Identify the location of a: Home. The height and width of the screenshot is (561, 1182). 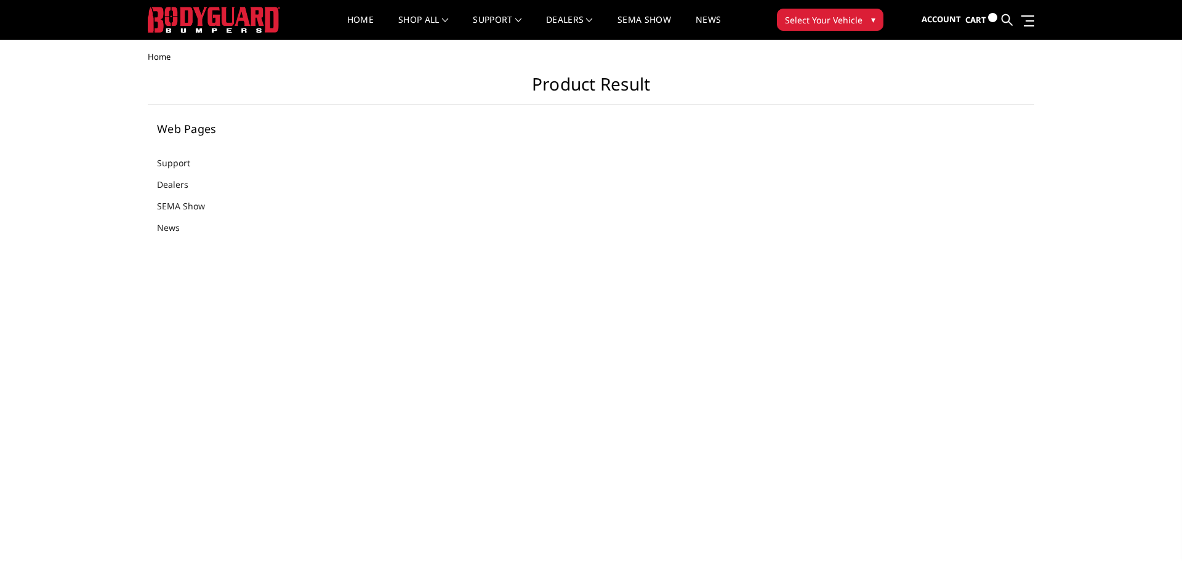
(360, 27).